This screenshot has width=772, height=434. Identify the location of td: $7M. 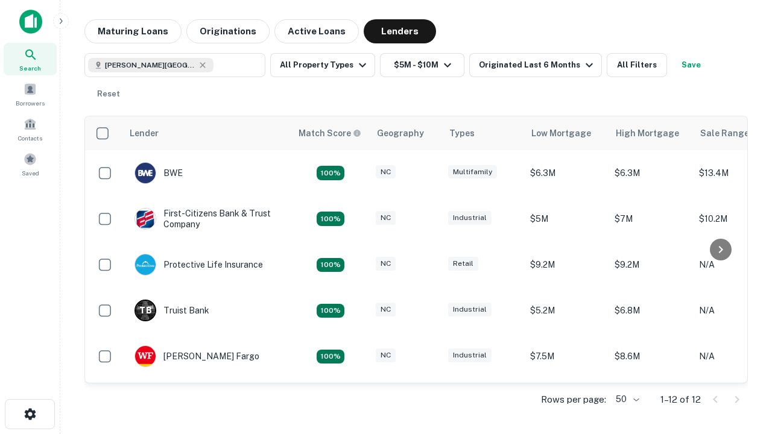
(650, 219).